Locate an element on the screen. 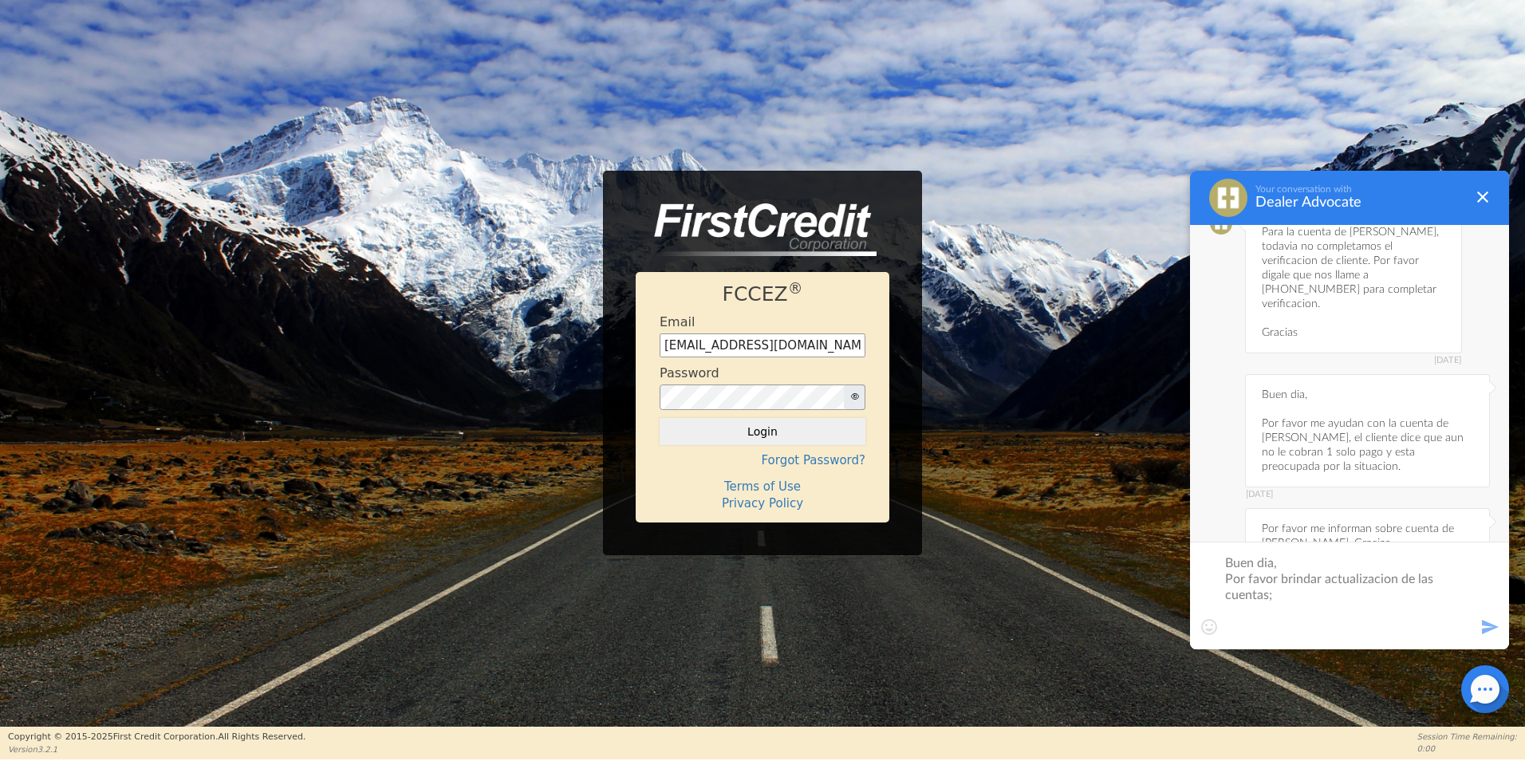  span: All Rights Reserved. is located at coordinates (262, 736).